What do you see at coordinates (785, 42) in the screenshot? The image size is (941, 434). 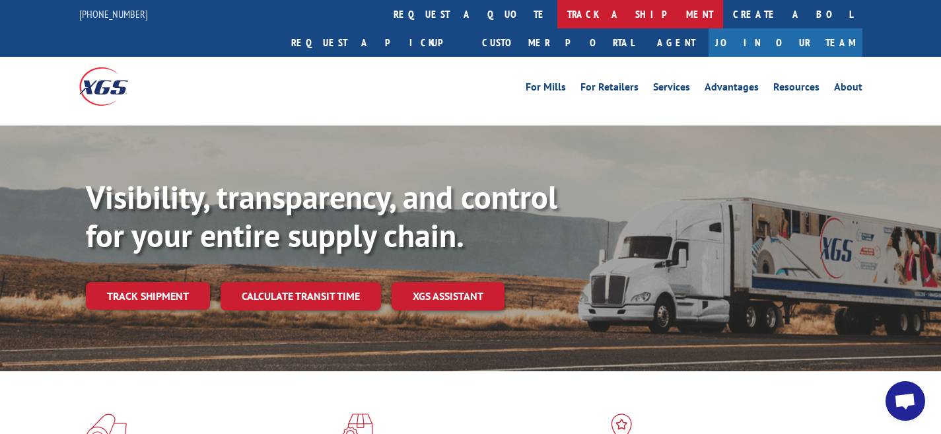 I see `a: Join Our Team` at bounding box center [785, 42].